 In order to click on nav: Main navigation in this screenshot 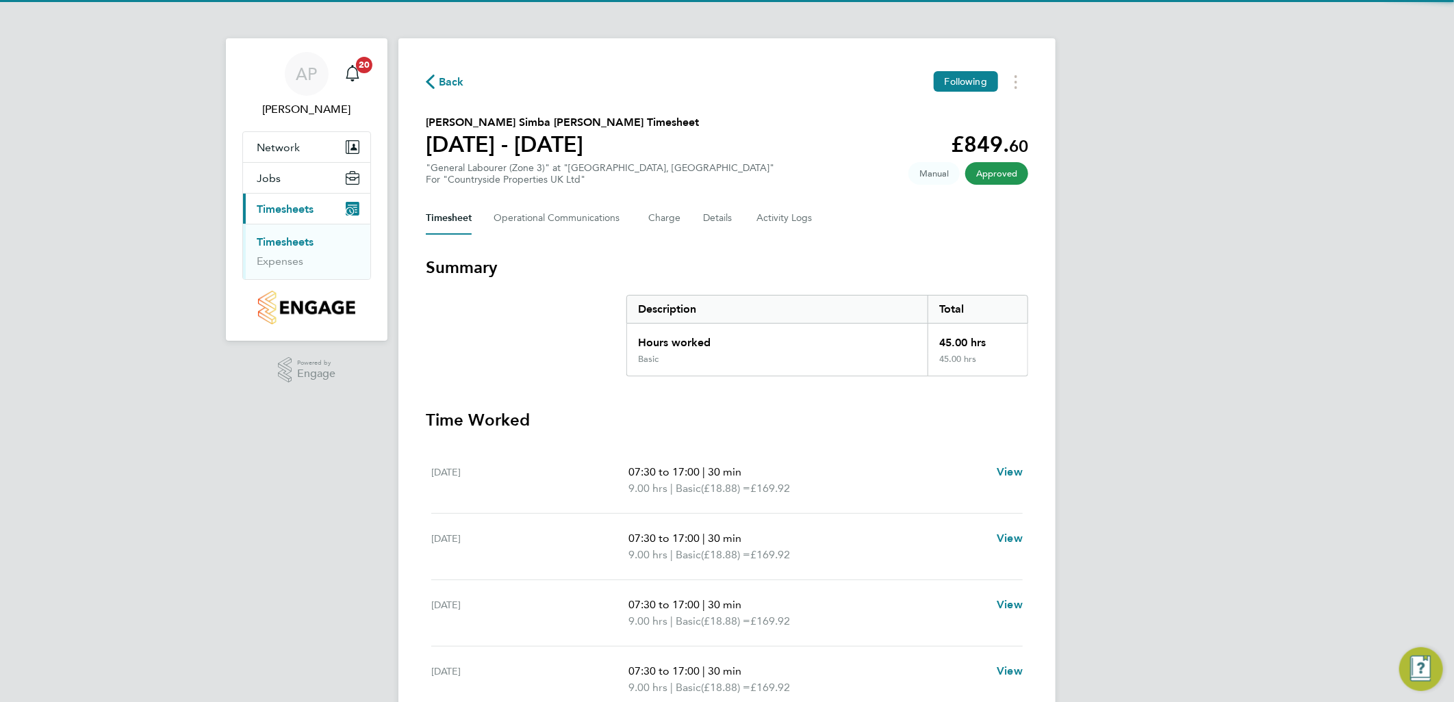, I will do `click(307, 190)`.